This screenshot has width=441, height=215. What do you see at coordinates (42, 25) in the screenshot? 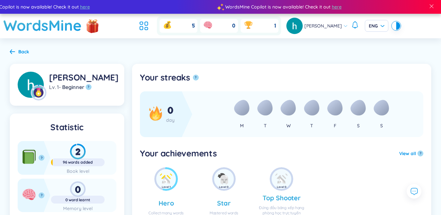
I see `a: WordsMine` at bounding box center [42, 25].